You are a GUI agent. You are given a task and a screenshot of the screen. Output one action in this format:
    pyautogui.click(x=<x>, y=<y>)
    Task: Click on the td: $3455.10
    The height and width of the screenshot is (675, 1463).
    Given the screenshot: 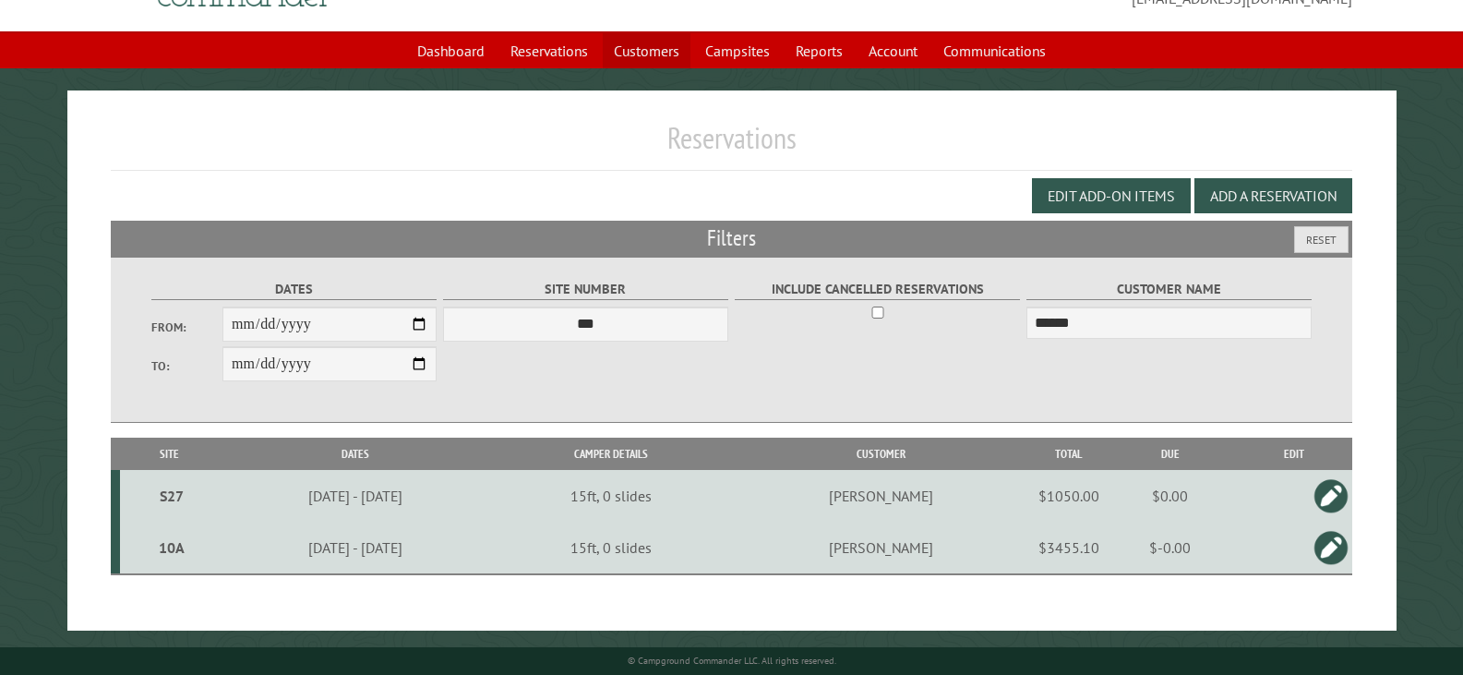 What is the action you would take?
    pyautogui.click(x=1069, y=547)
    